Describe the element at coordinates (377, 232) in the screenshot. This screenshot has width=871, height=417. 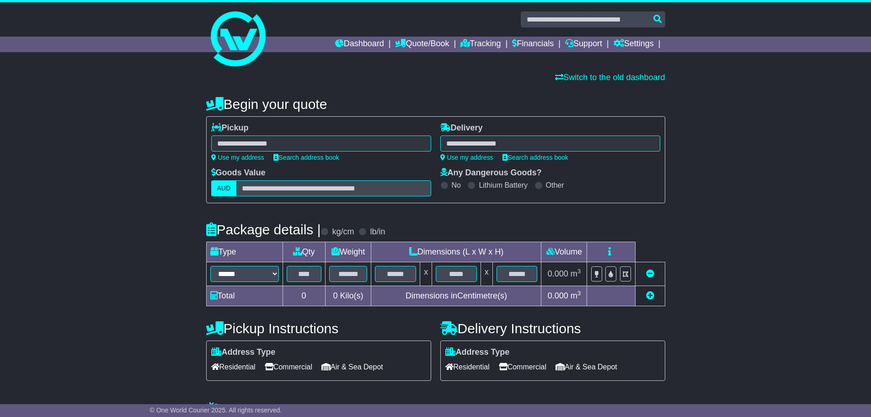
I see `label: lb/in` at that location.